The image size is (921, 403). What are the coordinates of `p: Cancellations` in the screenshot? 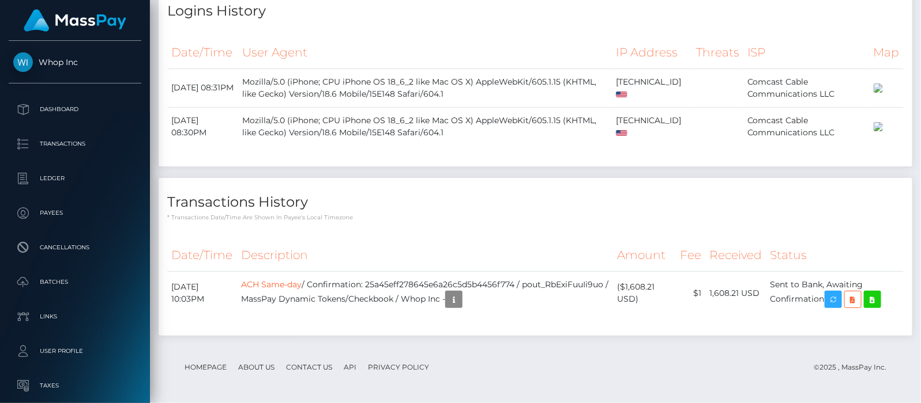 It's located at (75, 248).